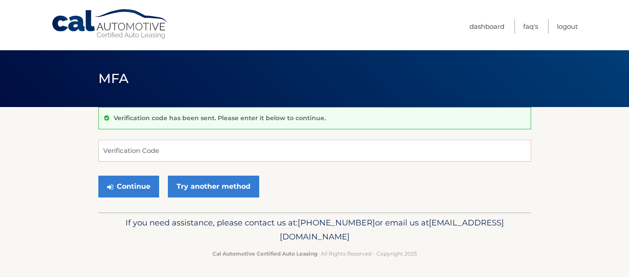 This screenshot has width=629, height=277. What do you see at coordinates (315, 254) in the screenshot?
I see `p: - All Rights Reserved - Copyright 2025` at bounding box center [315, 254].